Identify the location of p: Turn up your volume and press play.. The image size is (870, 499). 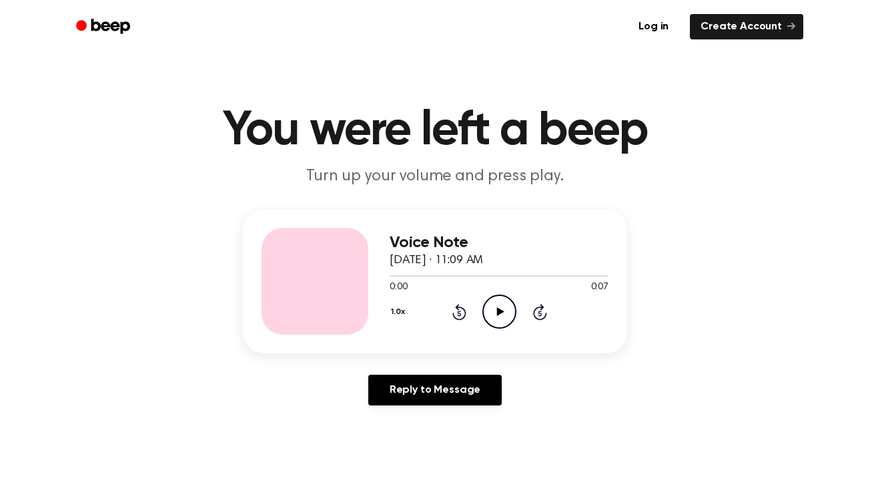
(435, 176).